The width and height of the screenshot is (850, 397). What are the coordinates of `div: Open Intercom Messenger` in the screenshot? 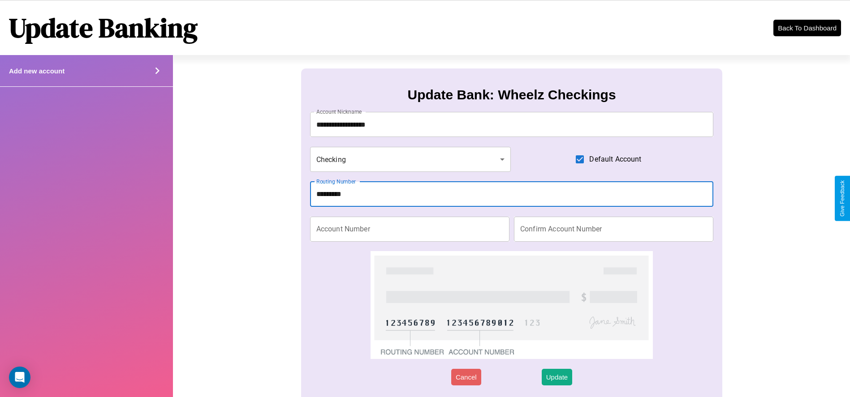 It's located at (20, 378).